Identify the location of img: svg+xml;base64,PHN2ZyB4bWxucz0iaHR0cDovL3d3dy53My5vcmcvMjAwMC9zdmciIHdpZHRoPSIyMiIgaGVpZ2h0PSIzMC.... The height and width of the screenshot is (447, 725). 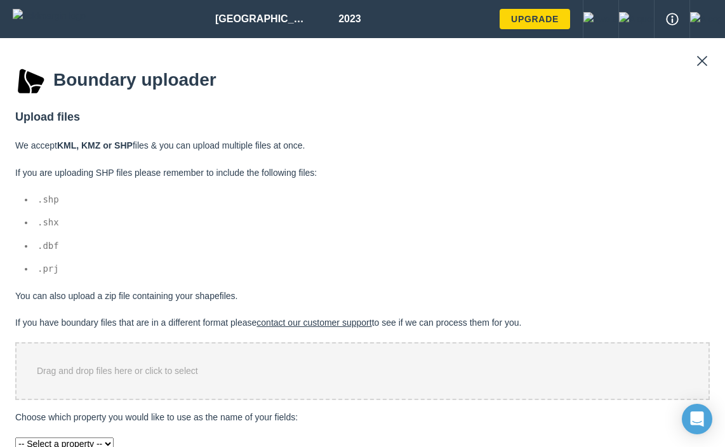
(703, 61).